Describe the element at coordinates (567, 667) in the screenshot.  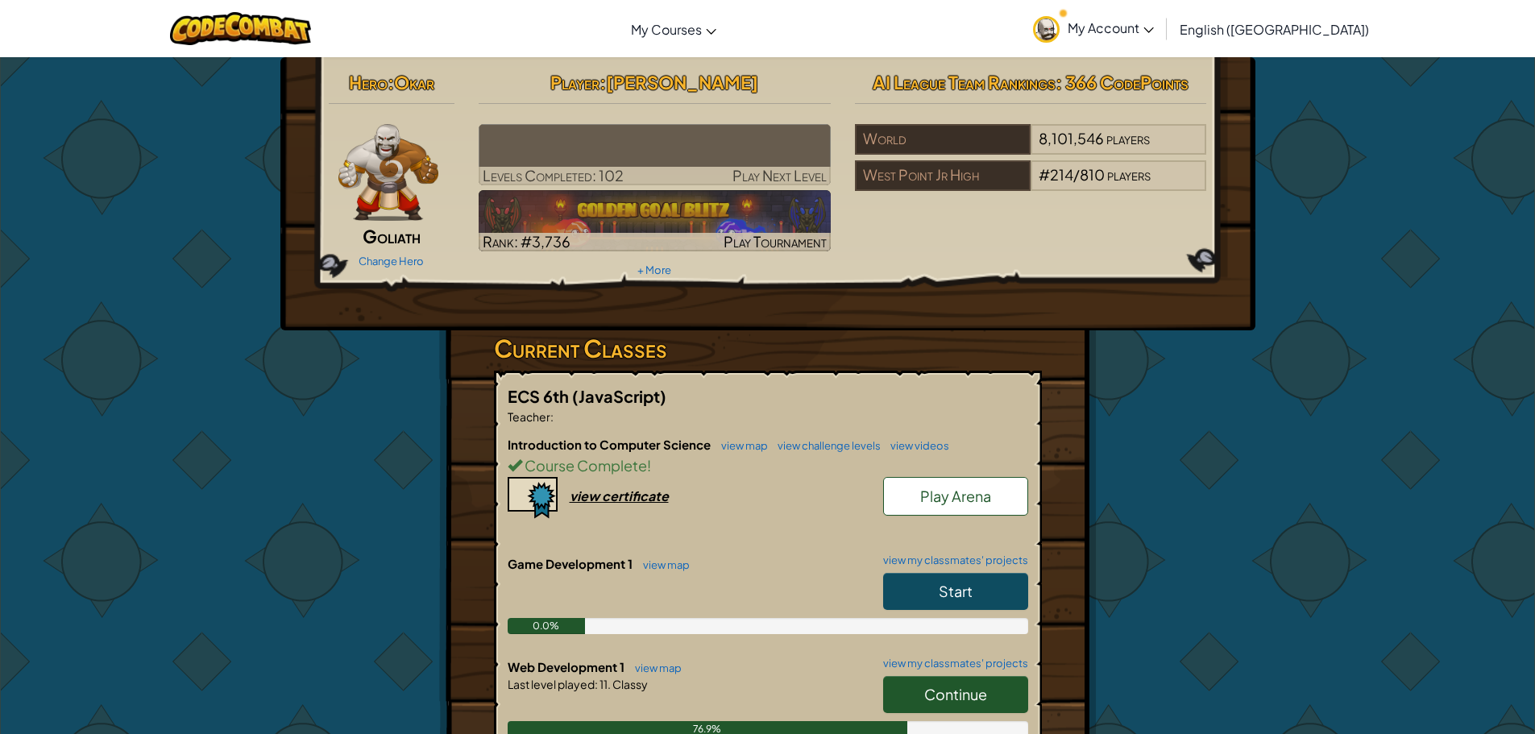
I see `span: Web Development 1` at that location.